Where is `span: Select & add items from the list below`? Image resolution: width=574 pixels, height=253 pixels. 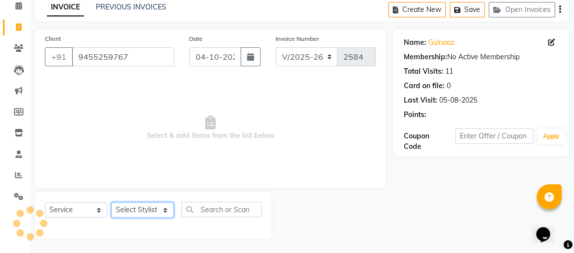
span: Select & add items from the list below is located at coordinates (210, 128).